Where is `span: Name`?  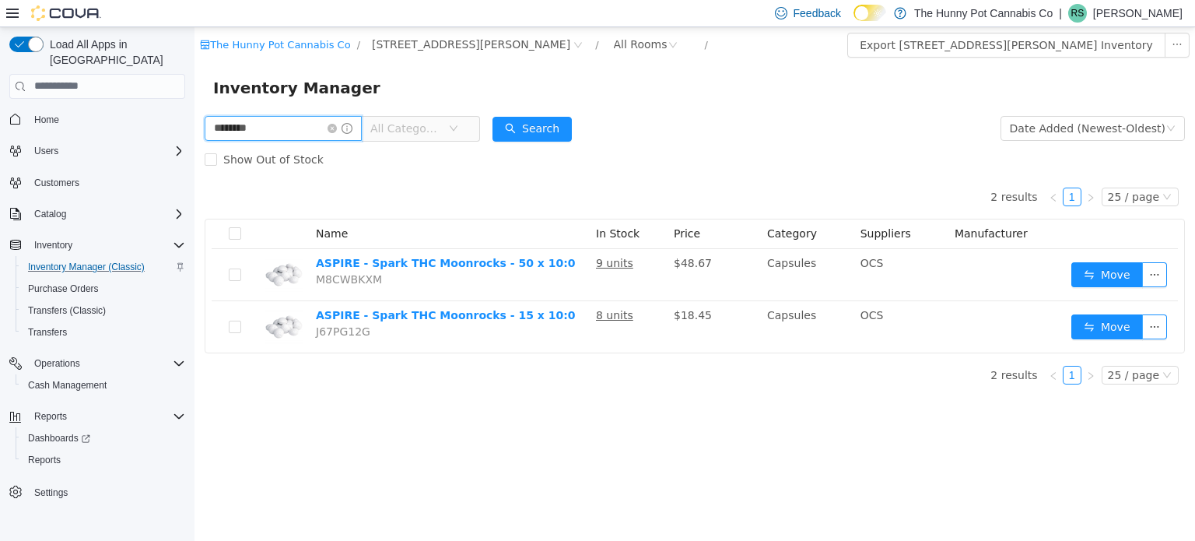
span: Name is located at coordinates (137, 206).